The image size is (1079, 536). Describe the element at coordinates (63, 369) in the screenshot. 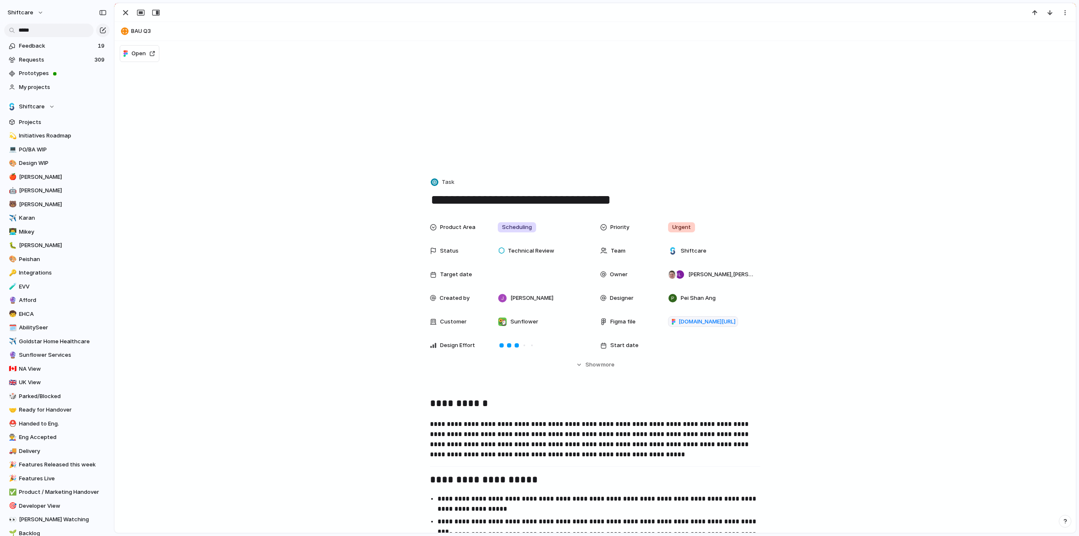

I see `span: NA View` at that location.